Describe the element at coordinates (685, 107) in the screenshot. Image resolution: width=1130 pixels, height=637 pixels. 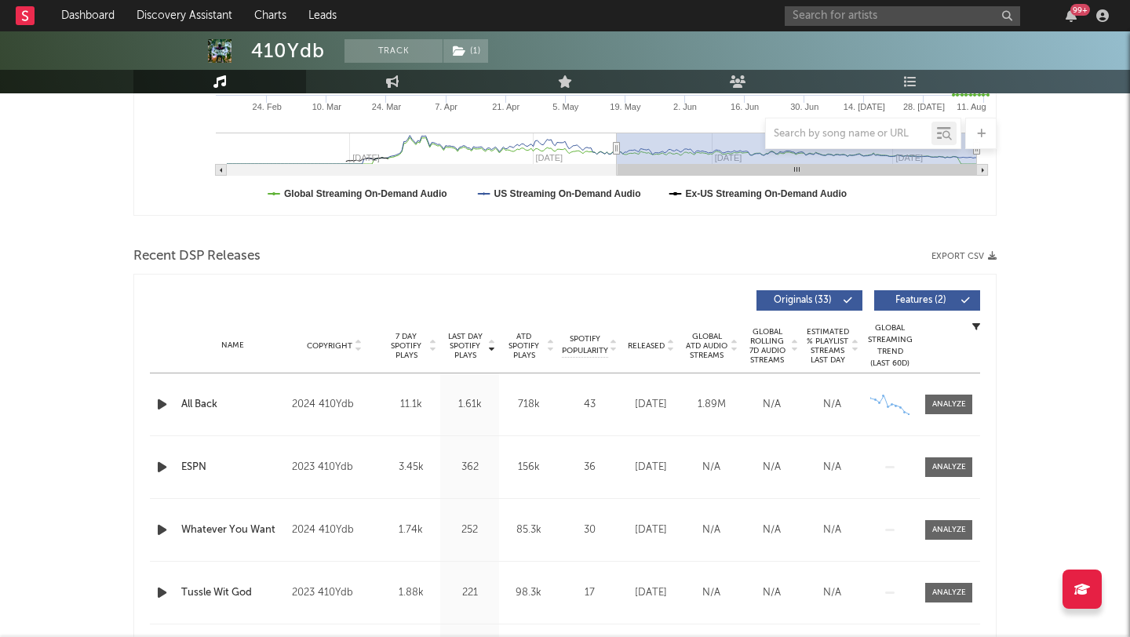
I see `text: 2. Jun` at that location.